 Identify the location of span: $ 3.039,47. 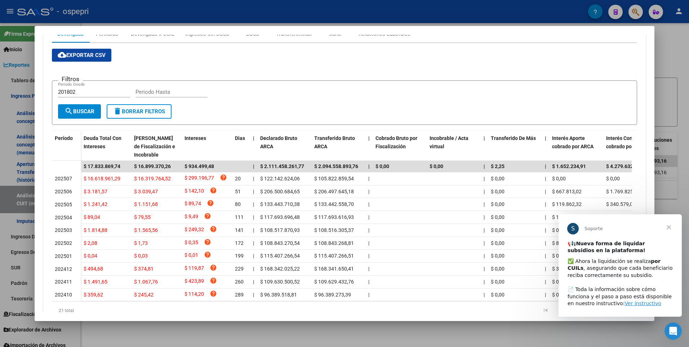
(146, 191).